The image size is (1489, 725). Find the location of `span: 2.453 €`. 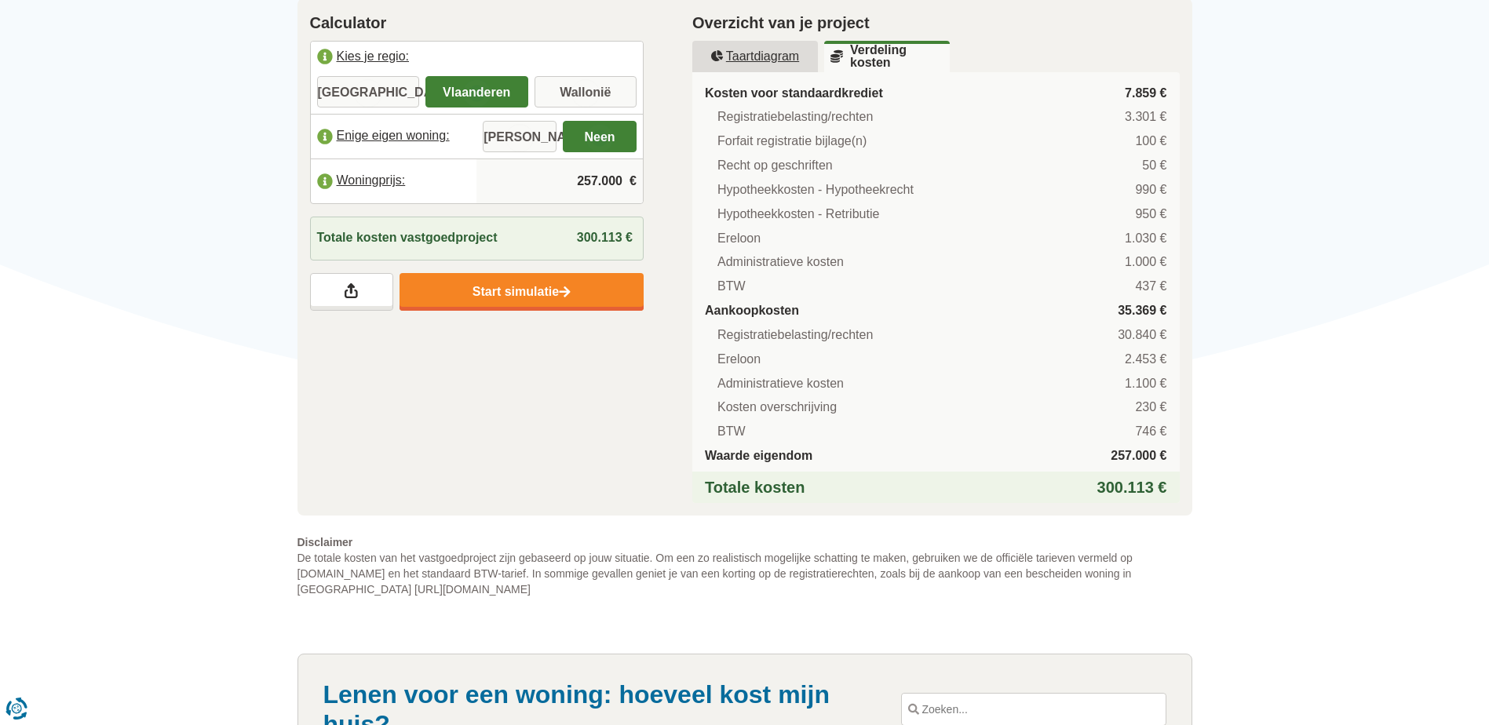

span: 2.453 € is located at coordinates (1145, 359).